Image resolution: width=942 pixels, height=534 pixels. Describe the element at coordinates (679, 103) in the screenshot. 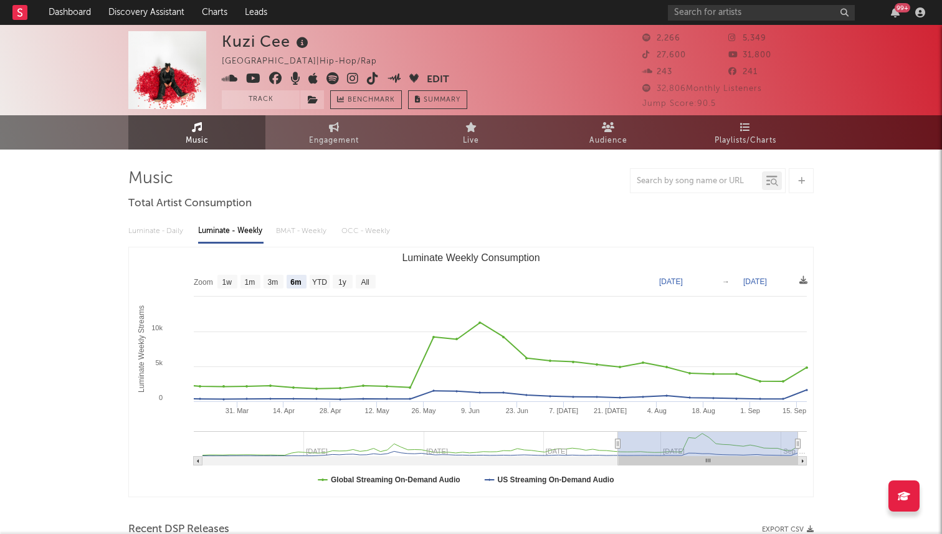

I see `span: Jump Score: 90.5` at that location.